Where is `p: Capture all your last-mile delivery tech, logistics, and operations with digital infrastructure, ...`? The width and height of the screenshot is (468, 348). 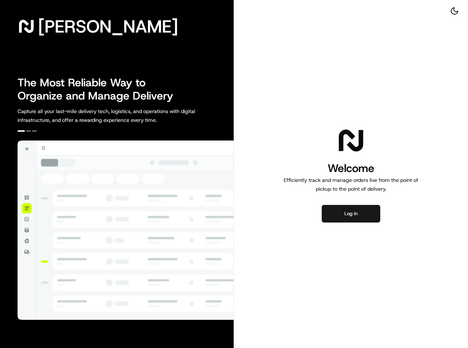
p: Capture all your last-mile delivery tech, logistics, and operations with digital infrastructure, ... is located at coordinates (123, 116).